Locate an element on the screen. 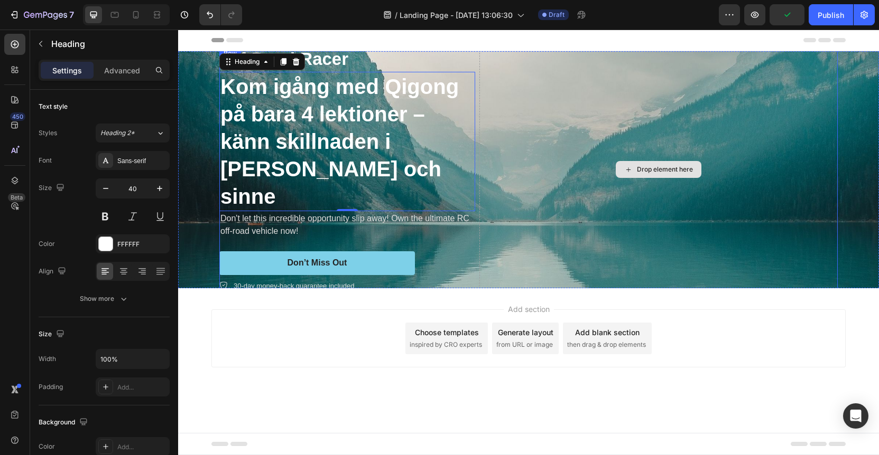 The image size is (879, 455). p: Heading is located at coordinates (108, 44).